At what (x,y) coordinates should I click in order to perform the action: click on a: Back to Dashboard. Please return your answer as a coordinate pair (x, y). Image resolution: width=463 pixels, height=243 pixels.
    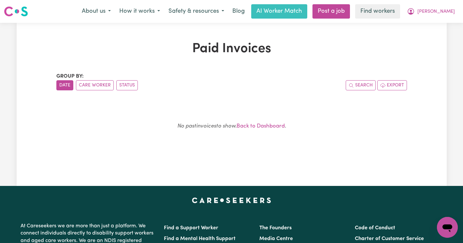
    Looking at the image, I should click on (261, 126).